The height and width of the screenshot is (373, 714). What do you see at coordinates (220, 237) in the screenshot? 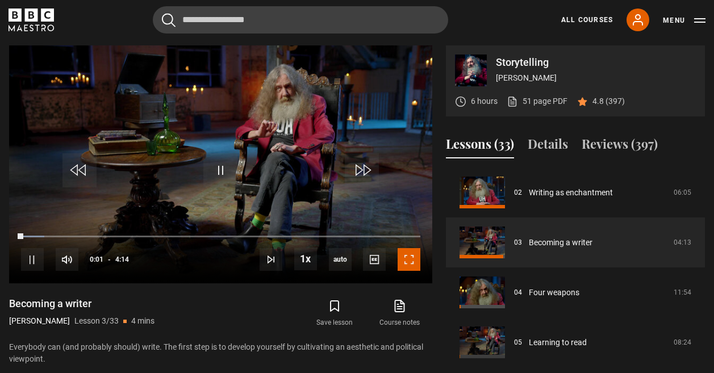
I see `div: Progress Bar` at bounding box center [220, 237].